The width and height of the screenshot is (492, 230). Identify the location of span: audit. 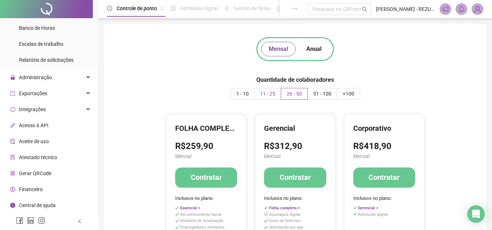
(13, 142).